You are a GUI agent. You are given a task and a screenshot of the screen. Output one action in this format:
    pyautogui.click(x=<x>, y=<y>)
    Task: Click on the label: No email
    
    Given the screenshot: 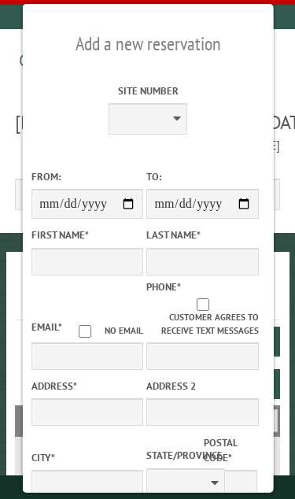 What is the action you would take?
    pyautogui.click(x=104, y=331)
    